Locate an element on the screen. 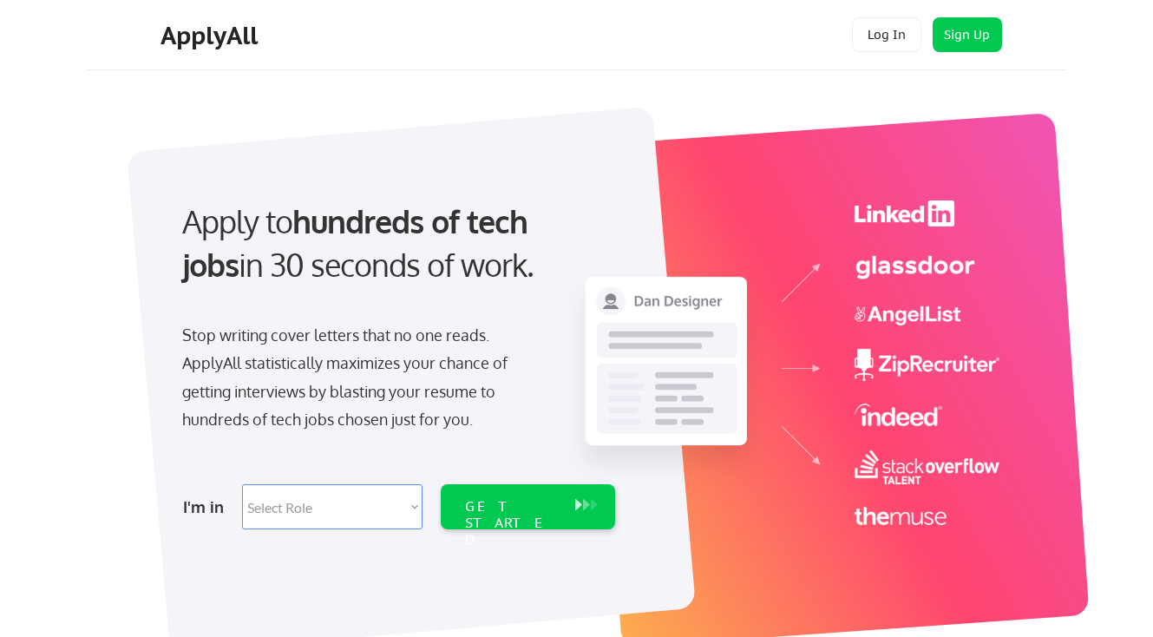 The image size is (1153, 637). strong: hundreds of tech jobs is located at coordinates (358, 242).